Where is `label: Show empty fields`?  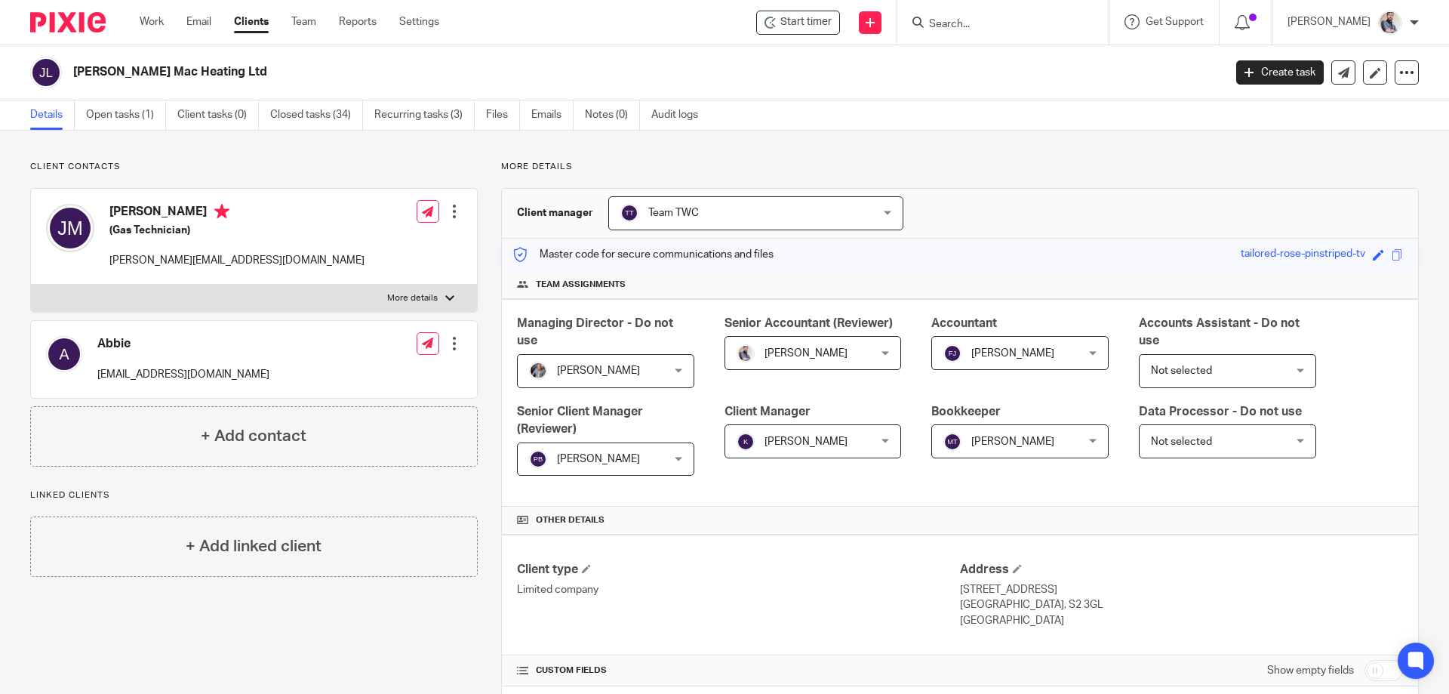 label: Show empty fields is located at coordinates (1310, 670).